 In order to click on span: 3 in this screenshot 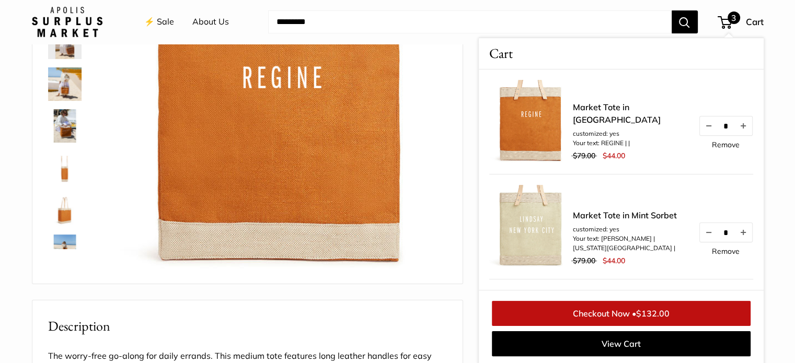, I will do `click(733, 18)`.